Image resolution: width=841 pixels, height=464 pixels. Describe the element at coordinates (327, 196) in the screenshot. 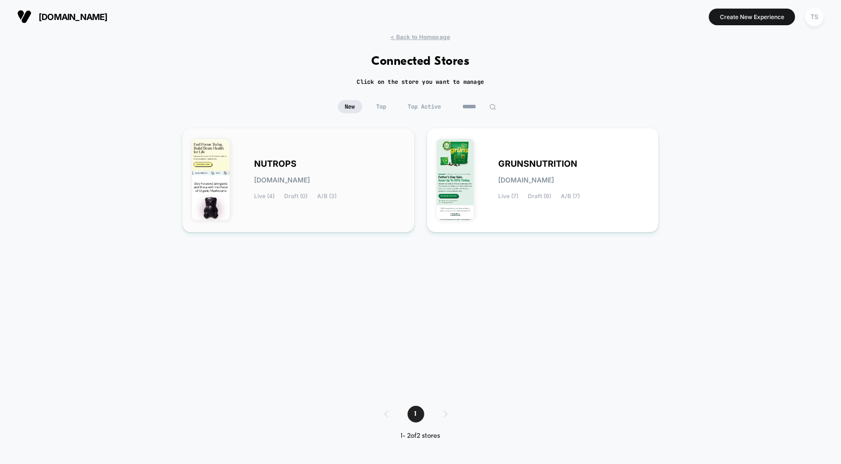

I see `span: A/B (3)` at that location.